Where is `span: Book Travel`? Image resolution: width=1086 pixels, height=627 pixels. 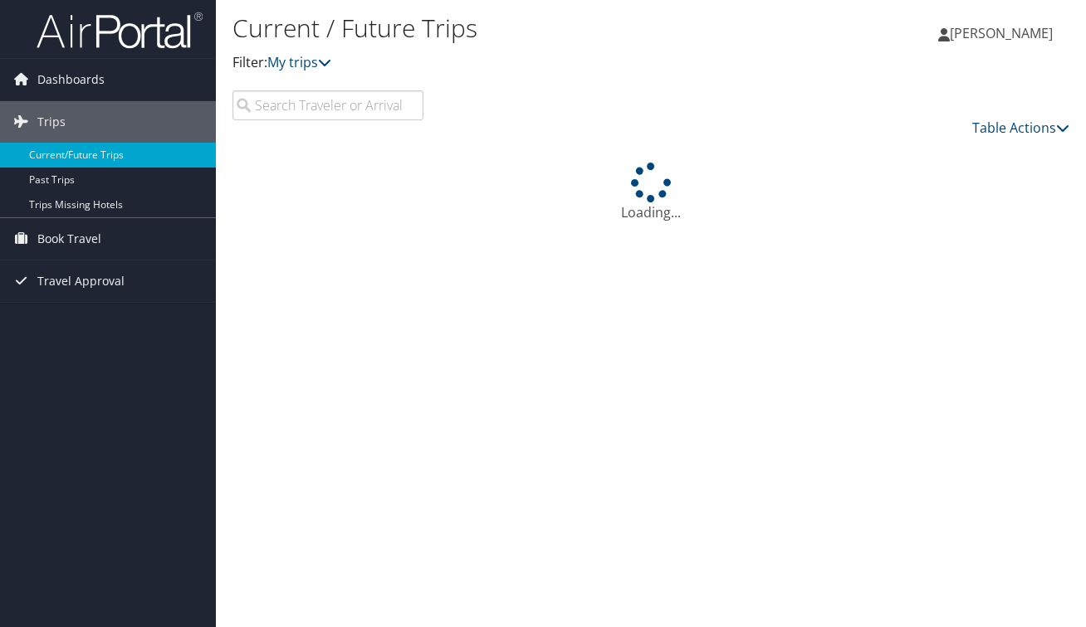
span: Book Travel is located at coordinates (69, 239).